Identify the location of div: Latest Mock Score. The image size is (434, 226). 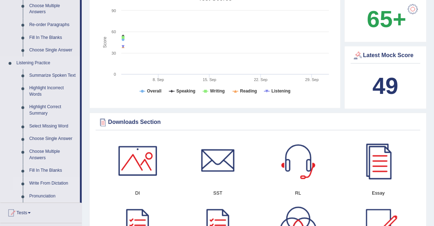
(386, 56).